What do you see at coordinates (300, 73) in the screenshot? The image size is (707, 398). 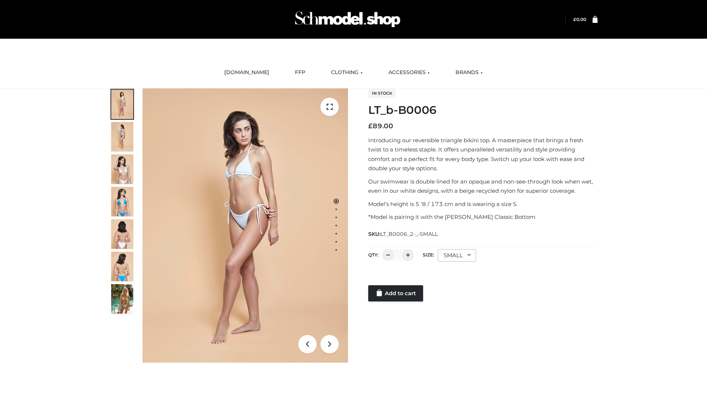 I see `a: FFP` at bounding box center [300, 73].